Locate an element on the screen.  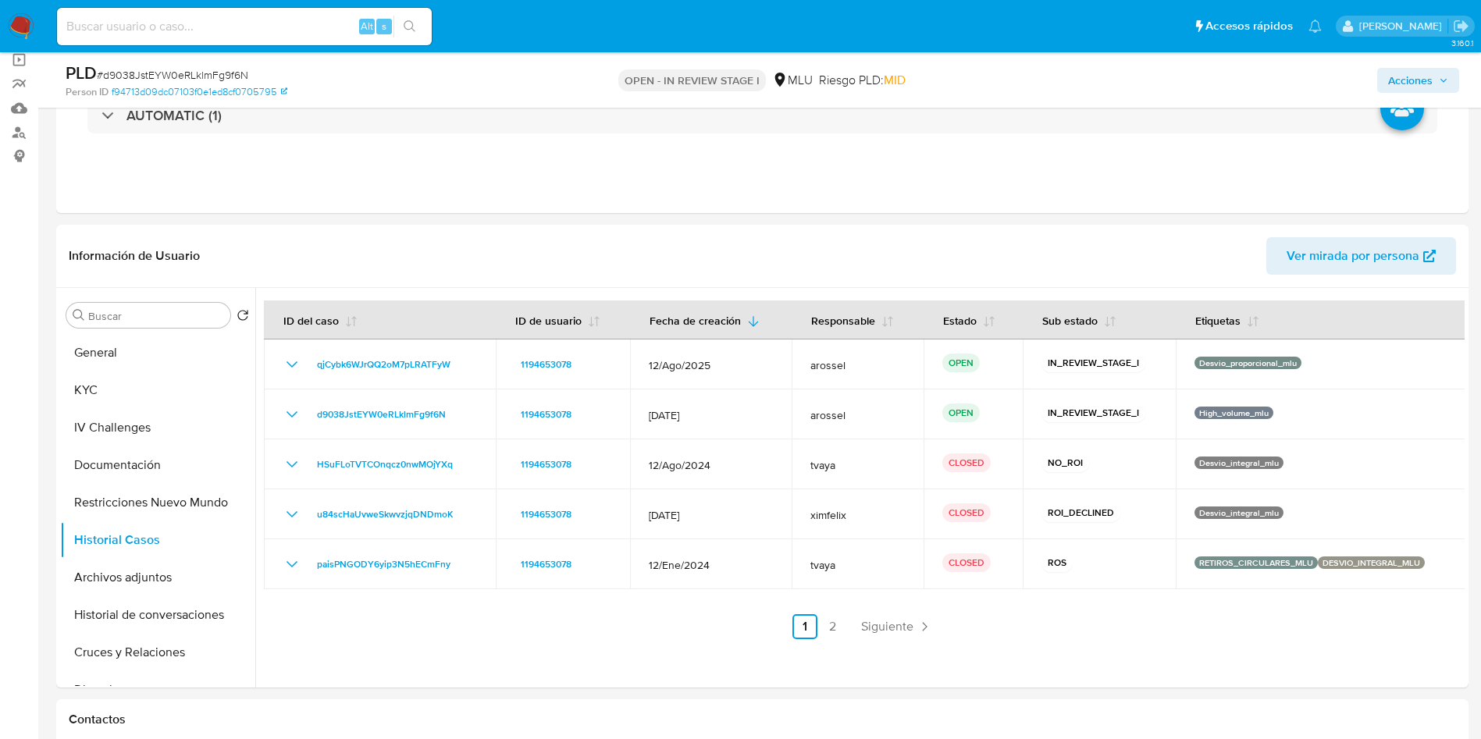
button: Documentación is located at coordinates (158, 465).